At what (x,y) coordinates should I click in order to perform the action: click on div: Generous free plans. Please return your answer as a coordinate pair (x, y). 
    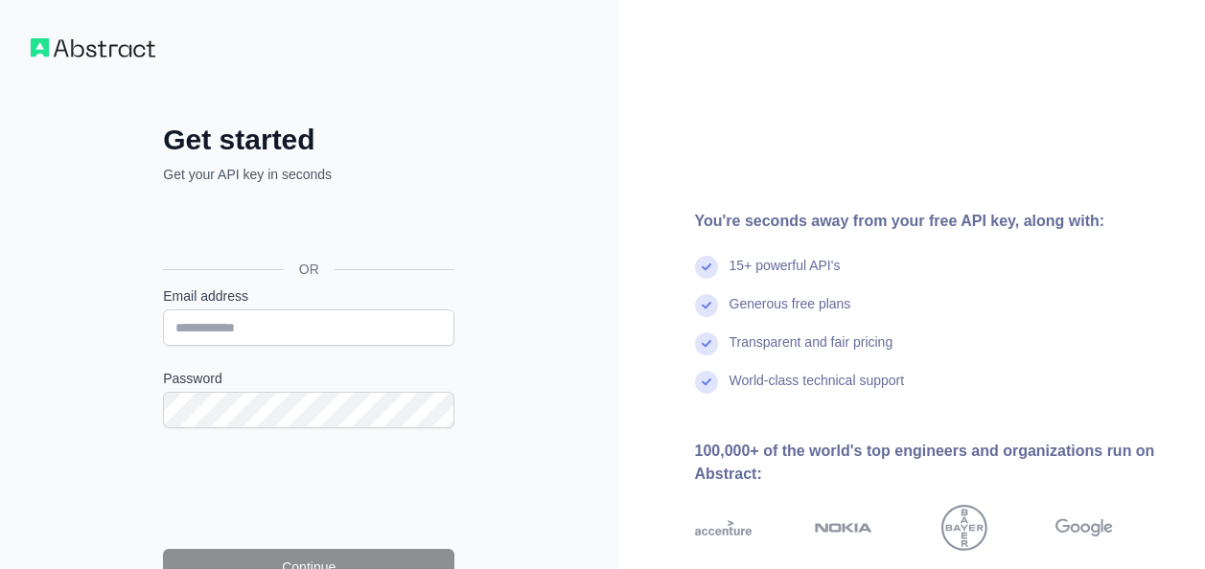
    Looking at the image, I should click on (790, 313).